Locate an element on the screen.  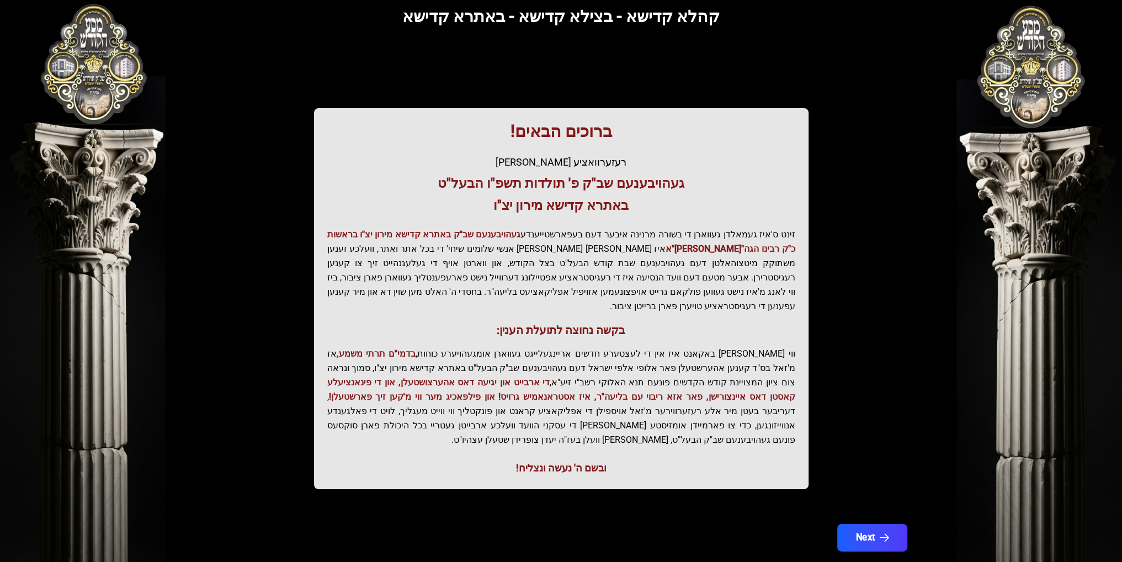
h3: בקשה נחוצה לתועלת הענין: is located at coordinates (561, 330).